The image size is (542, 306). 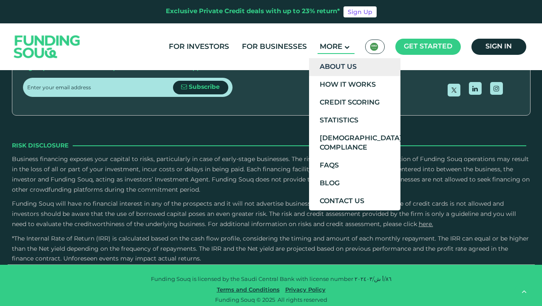 What do you see at coordinates (476, 88) in the screenshot?
I see `a: open Linkedin` at bounding box center [476, 88].